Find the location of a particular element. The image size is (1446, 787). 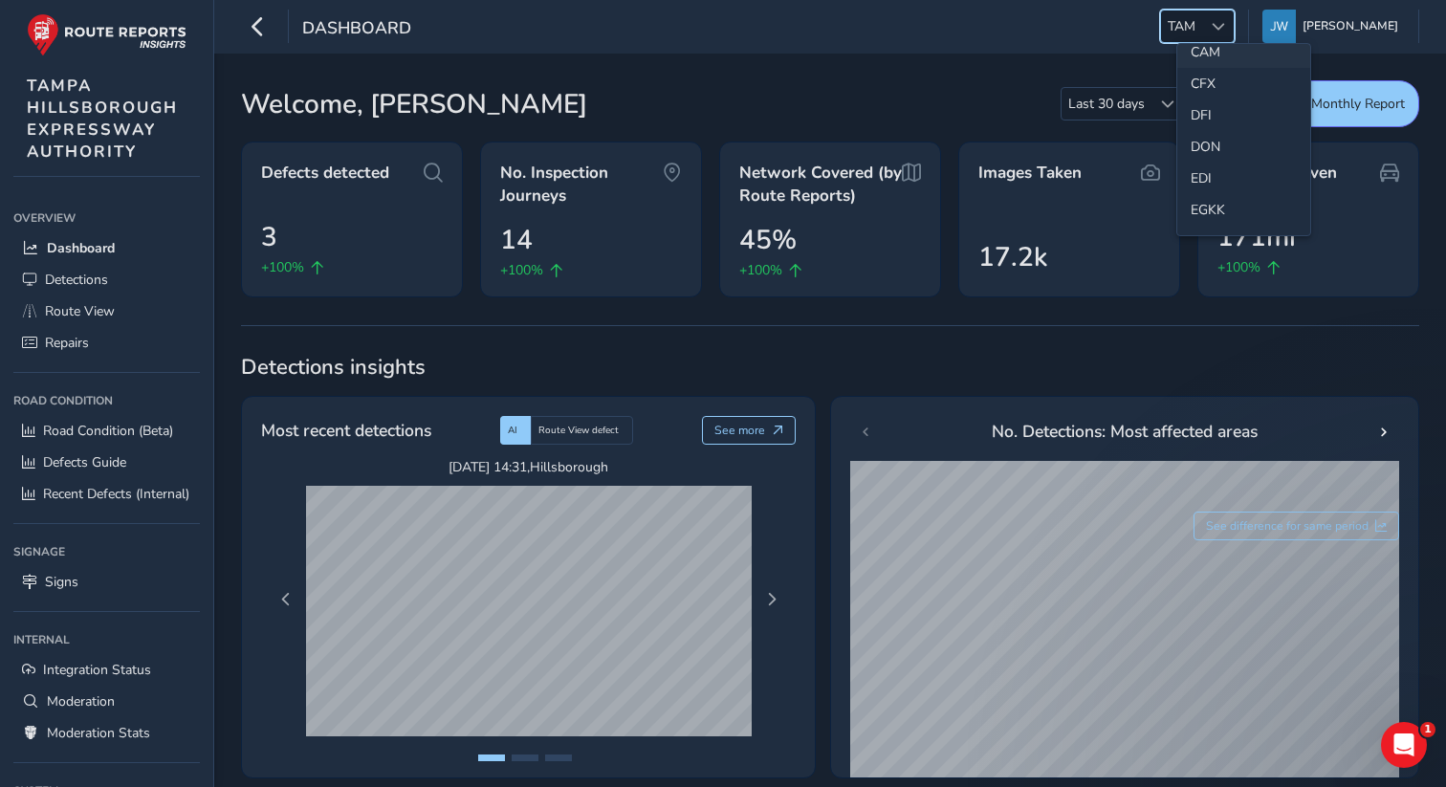

li: ESS is located at coordinates (1243, 241).